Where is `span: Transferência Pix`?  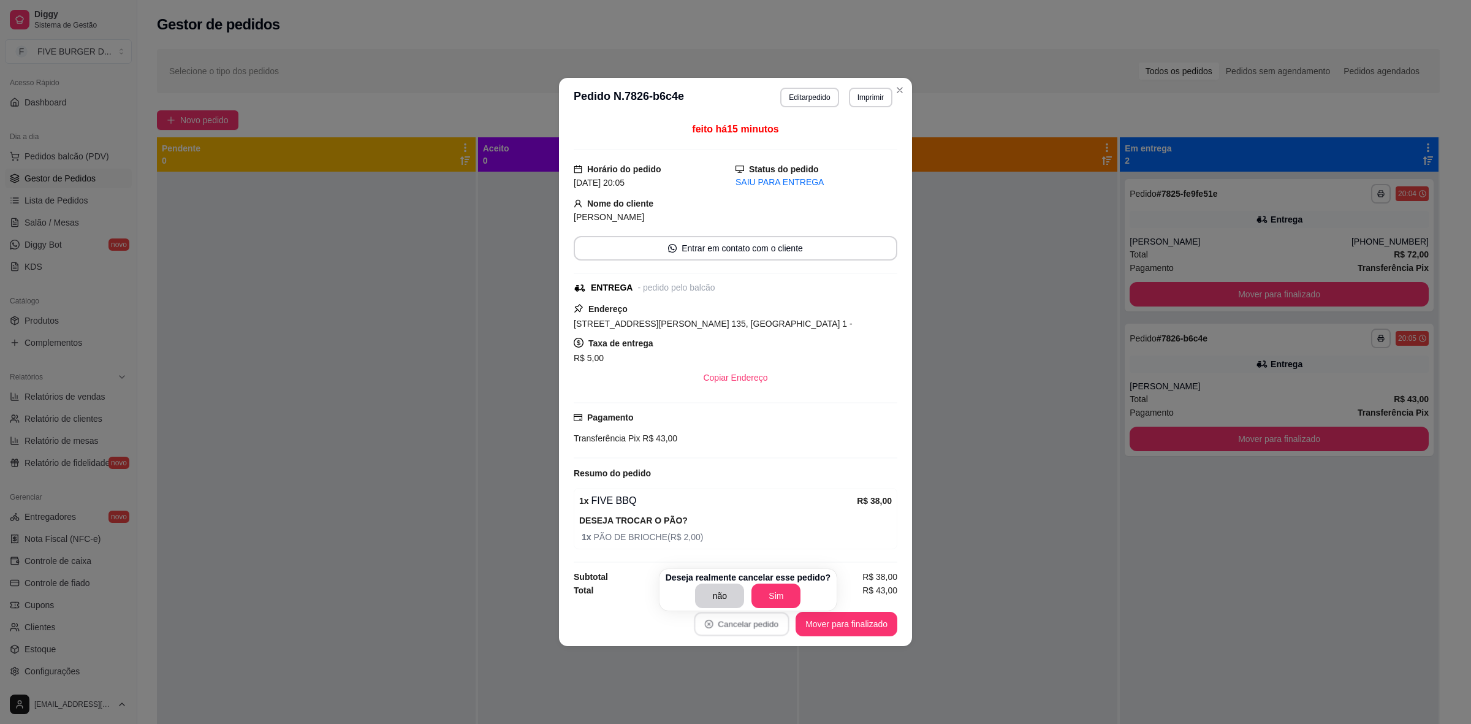
span: Transferência Pix is located at coordinates (607, 438).